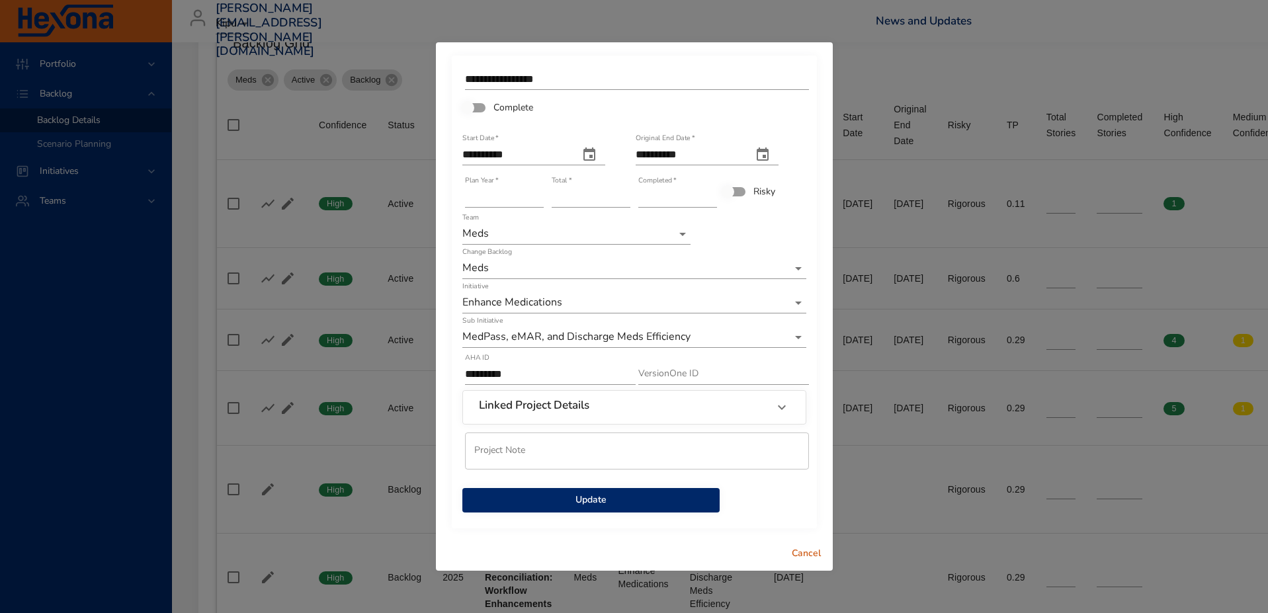 This screenshot has width=1268, height=613. I want to click on div: Enhance Medications, so click(634, 303).